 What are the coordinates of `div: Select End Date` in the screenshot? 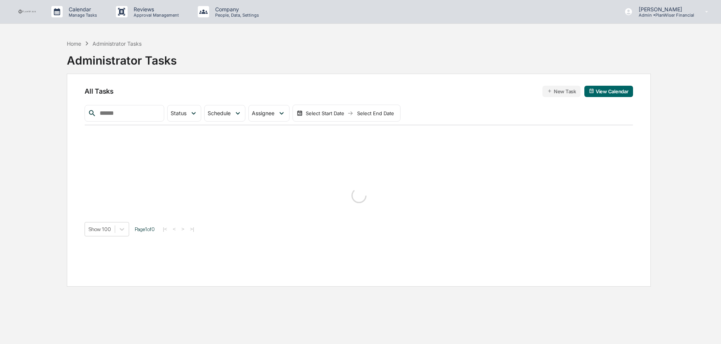 It's located at (376, 113).